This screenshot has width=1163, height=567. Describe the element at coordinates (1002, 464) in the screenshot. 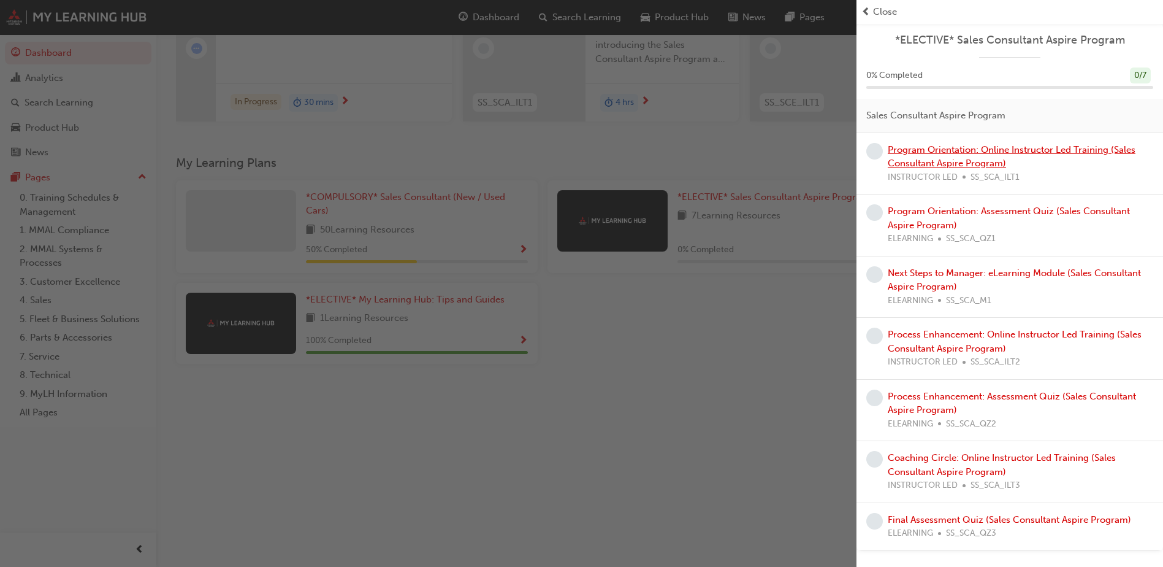

I see `a: Coaching Circle: Online Instructor Led Training (Sales Consultant Aspire Program)` at that location.